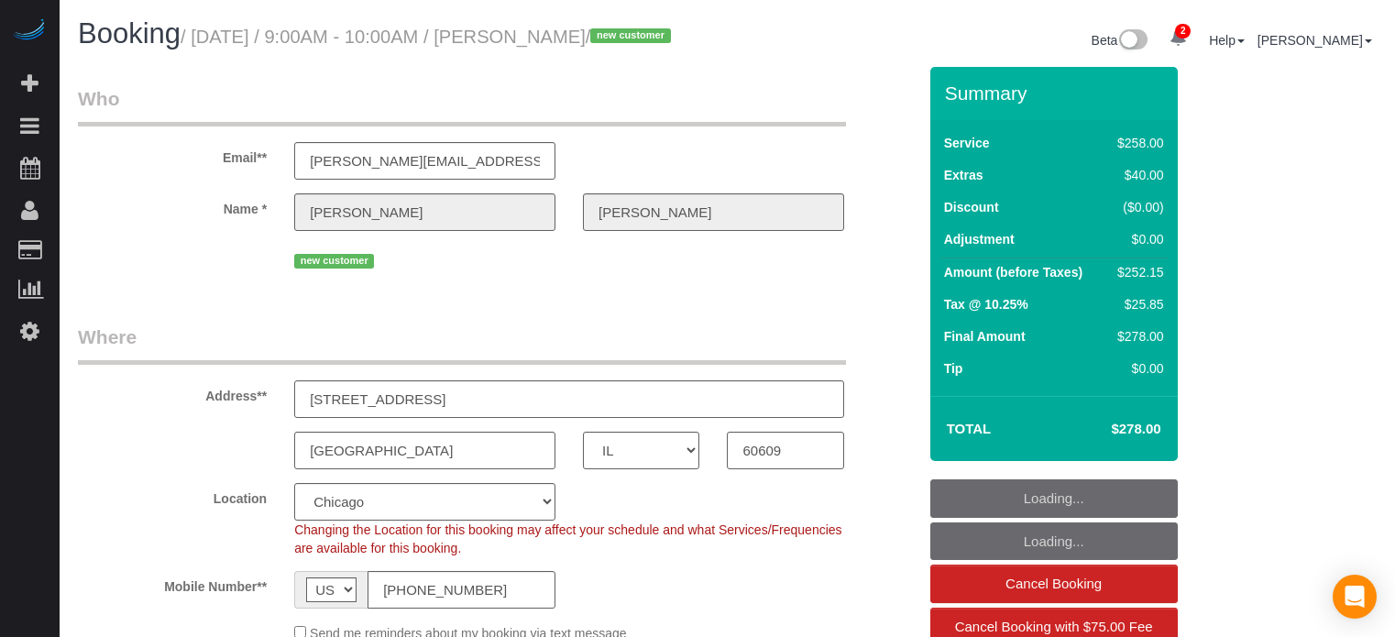 The image size is (1395, 637). Describe the element at coordinates (172, 583) in the screenshot. I see `label: Mobile Number**` at that location.